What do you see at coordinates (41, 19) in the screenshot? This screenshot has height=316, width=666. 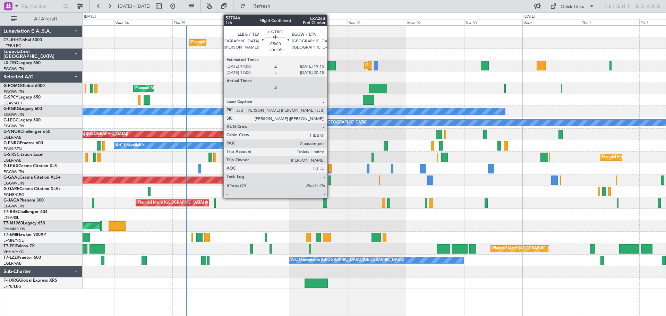 I see `button: All Aircraft` at bounding box center [41, 19].